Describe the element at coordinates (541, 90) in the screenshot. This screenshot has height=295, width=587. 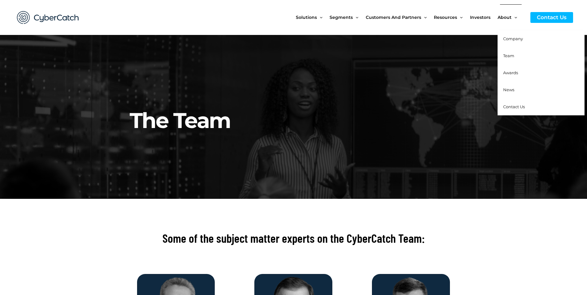
I see `a: News` at that location.